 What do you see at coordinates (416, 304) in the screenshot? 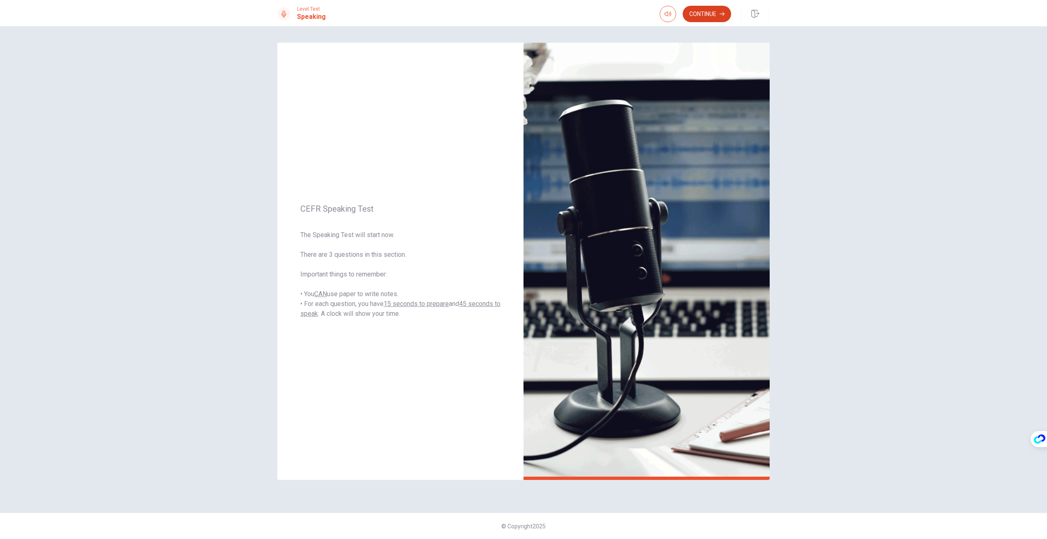
I see `u: 15 seconds to prepare` at bounding box center [416, 304].